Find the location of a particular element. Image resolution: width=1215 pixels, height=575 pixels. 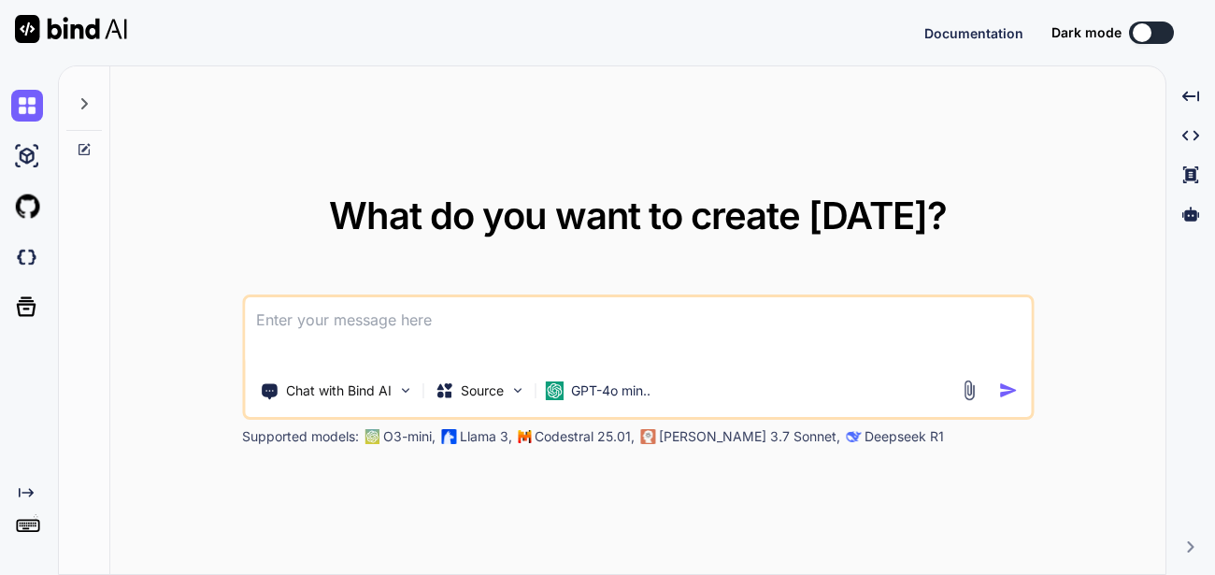

p: Codestral 25.01, is located at coordinates (584, 436).